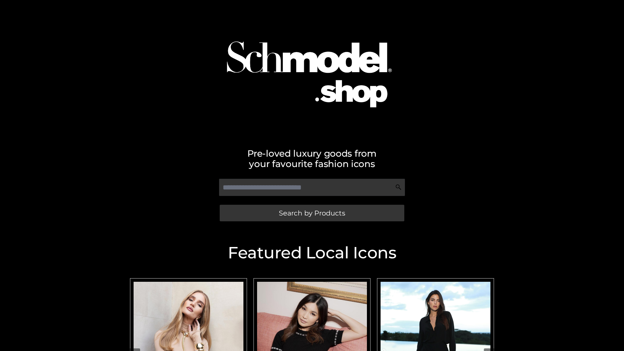 This screenshot has width=624, height=351. Describe the element at coordinates (312, 159) in the screenshot. I see `h2: Pre-loved luxury goods from your favourite fashion icons` at that location.